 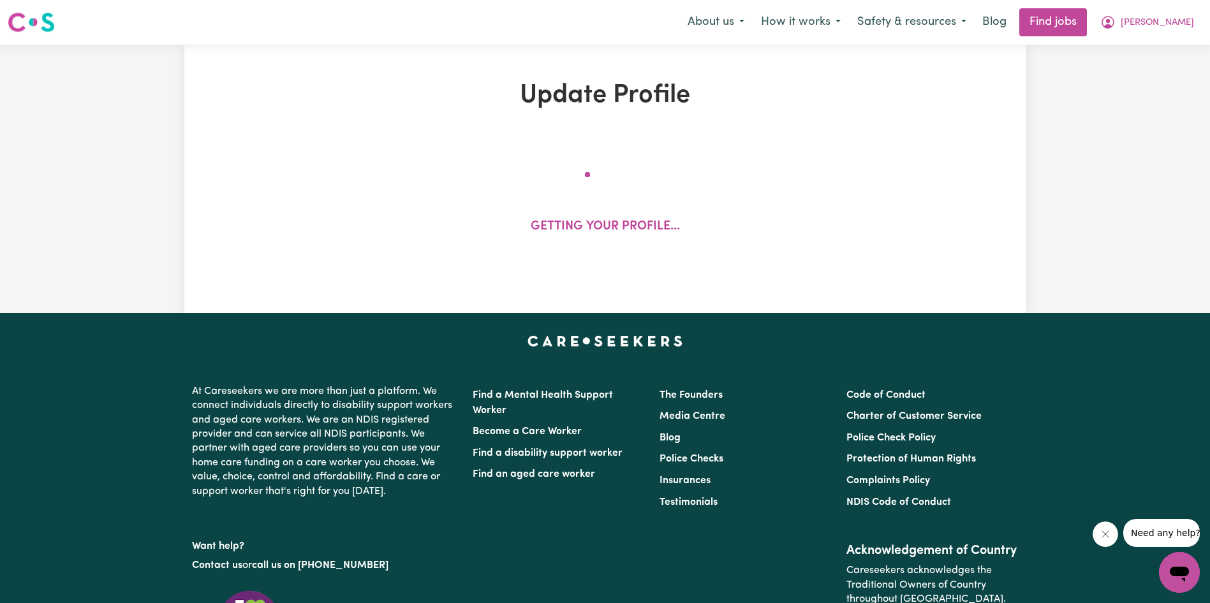 What do you see at coordinates (217, 566) in the screenshot?
I see `a: Contact us` at bounding box center [217, 566].